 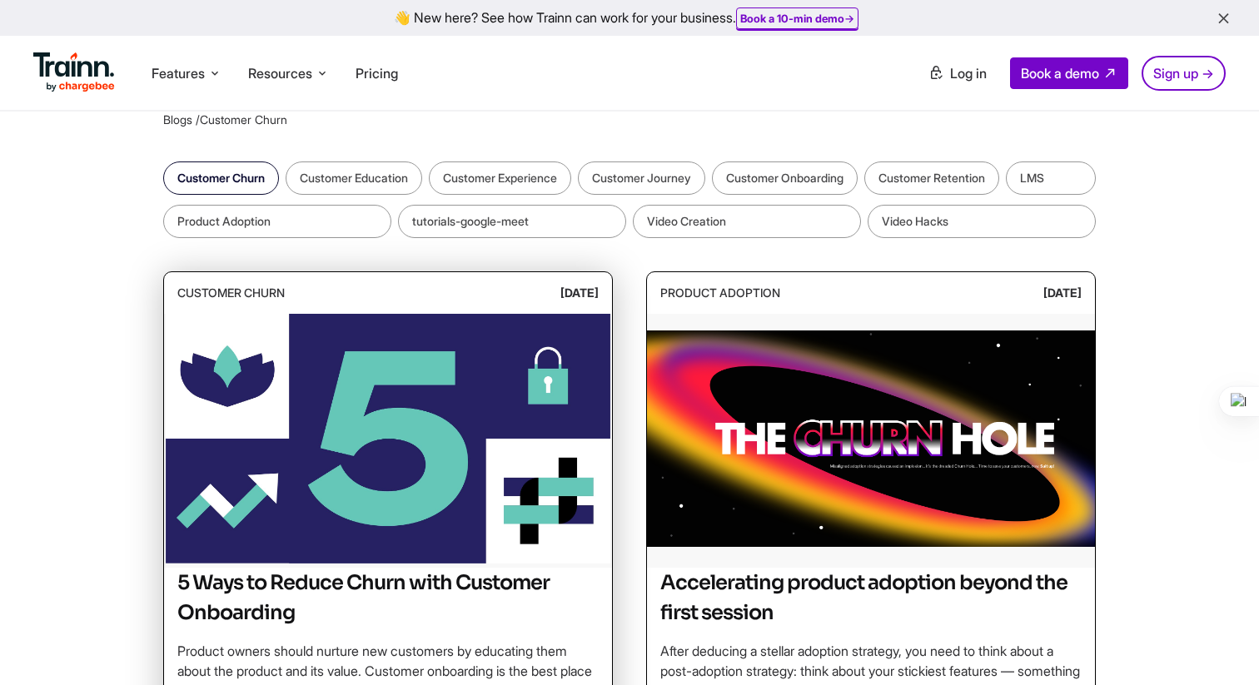 I want to click on span: Log in, so click(x=969, y=73).